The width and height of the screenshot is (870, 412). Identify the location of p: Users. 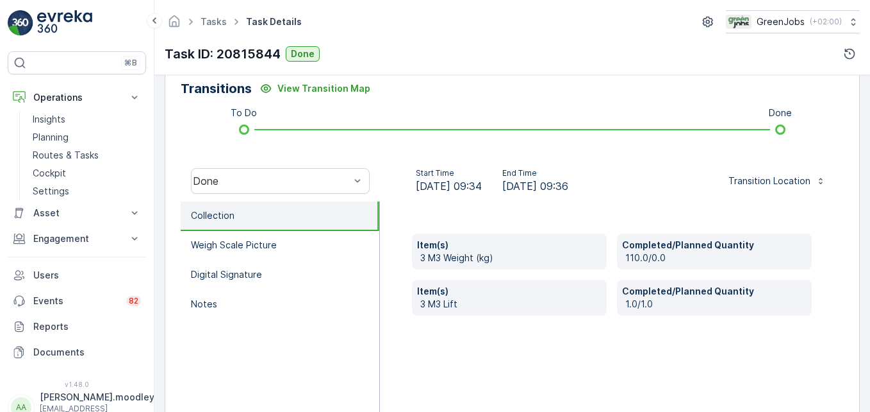
(87, 275).